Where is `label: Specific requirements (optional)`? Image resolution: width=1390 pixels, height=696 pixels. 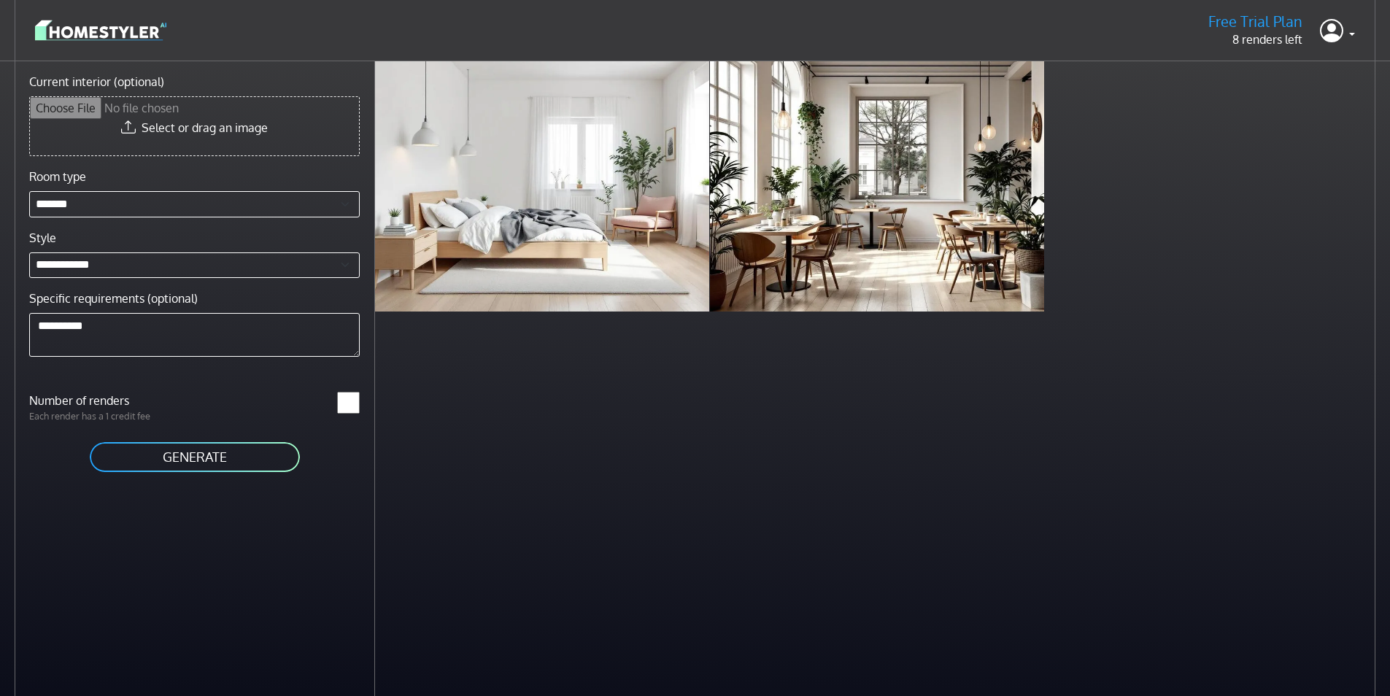 label: Specific requirements (optional) is located at coordinates (113, 299).